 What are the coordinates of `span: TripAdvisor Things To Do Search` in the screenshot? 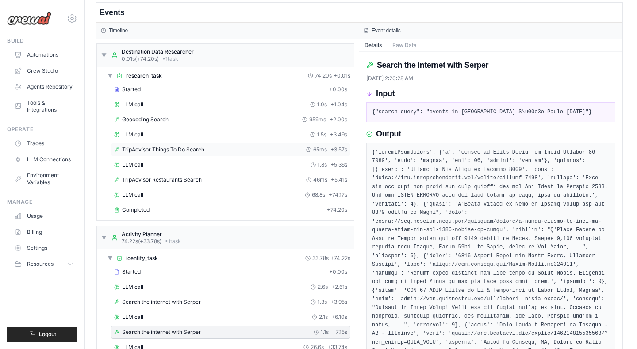 It's located at (163, 150).